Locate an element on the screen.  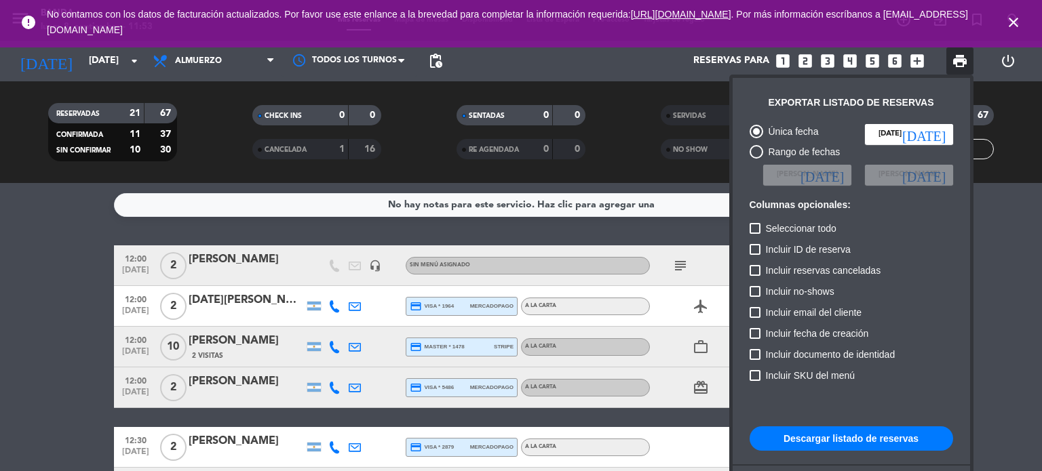
span: Incluir ID de reserva is located at coordinates (808, 250).